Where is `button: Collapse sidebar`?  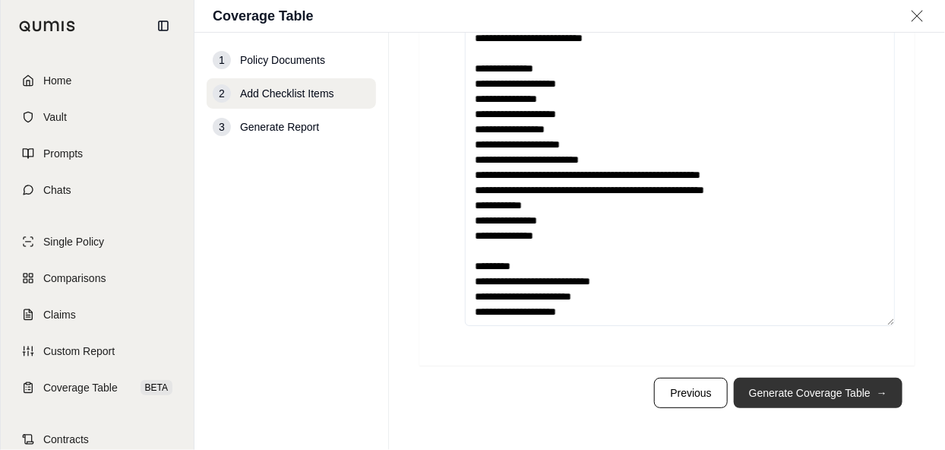 button: Collapse sidebar is located at coordinates (163, 26).